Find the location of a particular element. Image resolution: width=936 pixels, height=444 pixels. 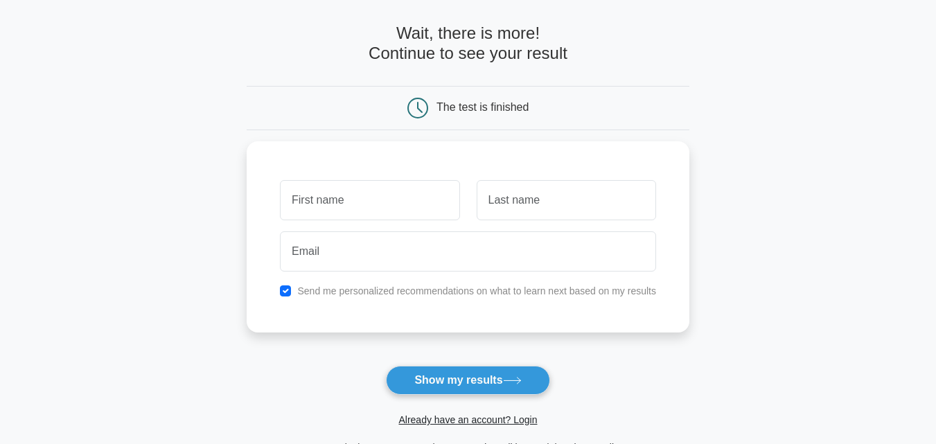

input: First name is located at coordinates (369, 200).